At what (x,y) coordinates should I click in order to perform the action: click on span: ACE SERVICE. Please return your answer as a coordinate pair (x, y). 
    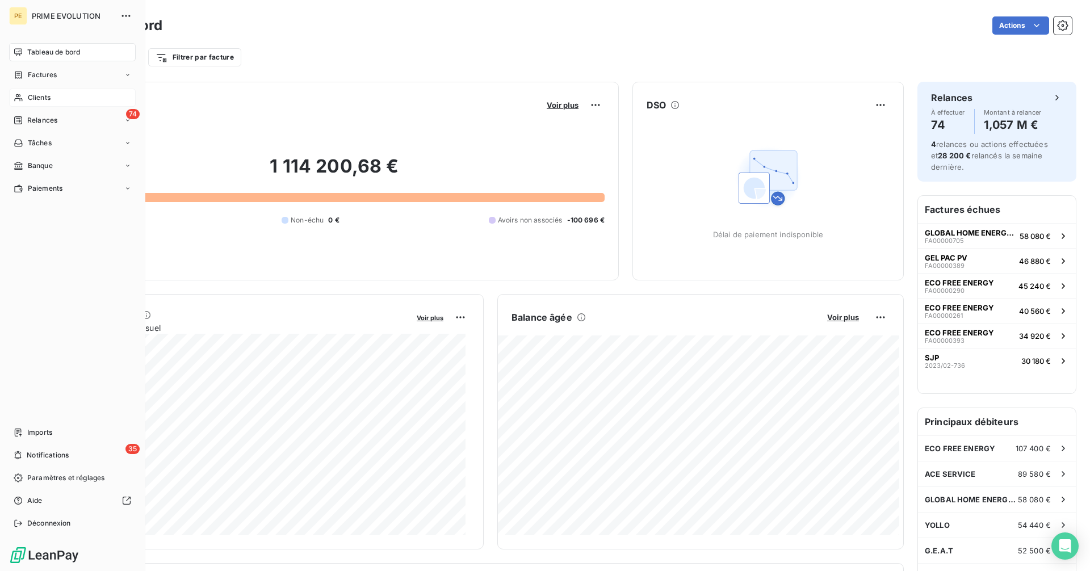
    Looking at the image, I should click on (950, 474).